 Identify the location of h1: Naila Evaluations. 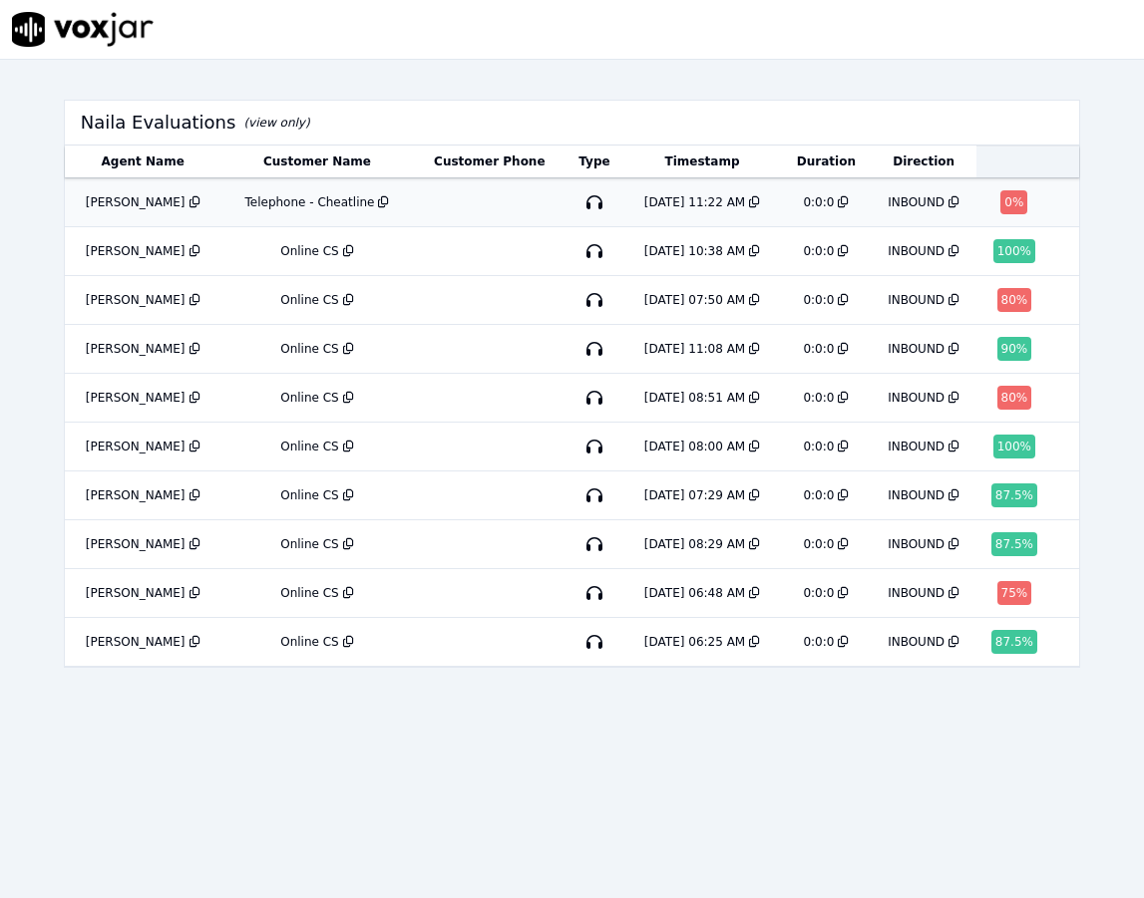
(195, 123).